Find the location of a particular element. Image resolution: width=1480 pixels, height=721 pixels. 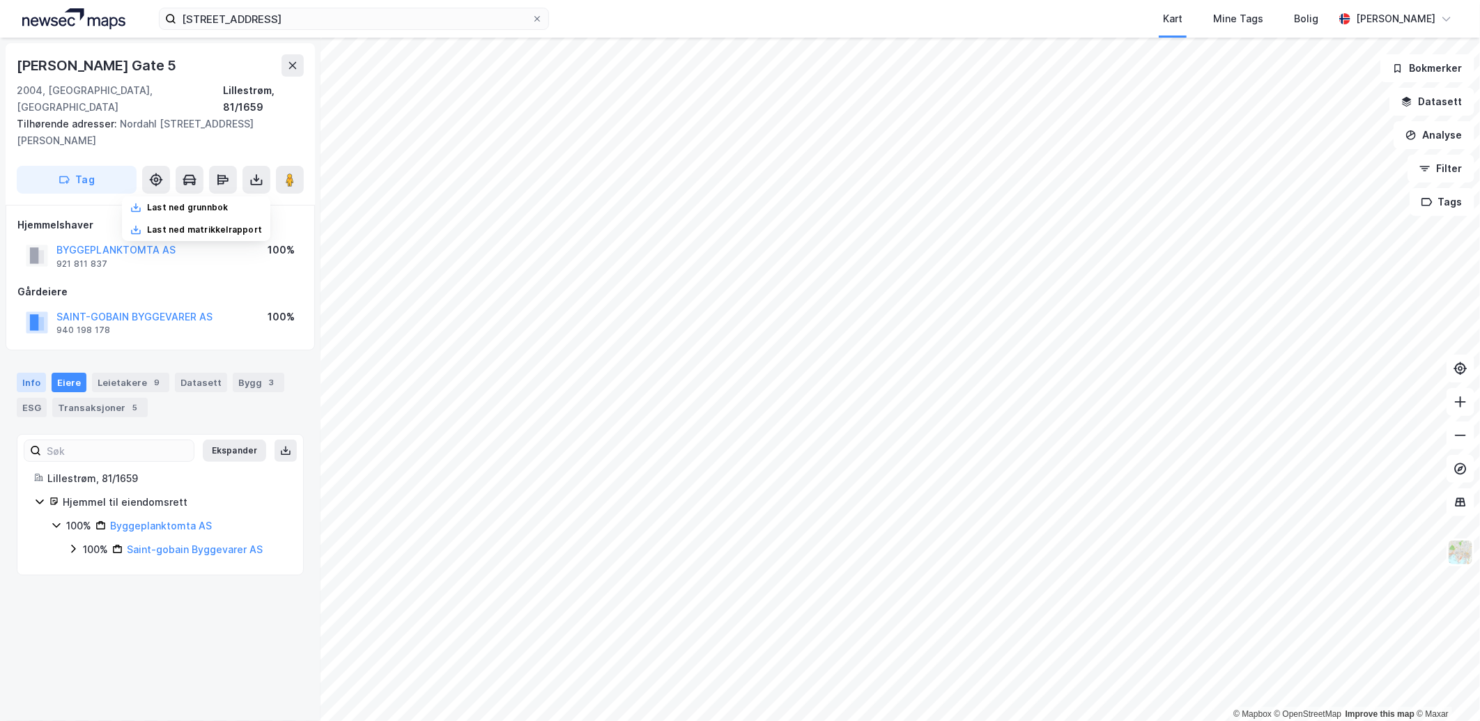

div: 921 811 837 is located at coordinates (82, 264).